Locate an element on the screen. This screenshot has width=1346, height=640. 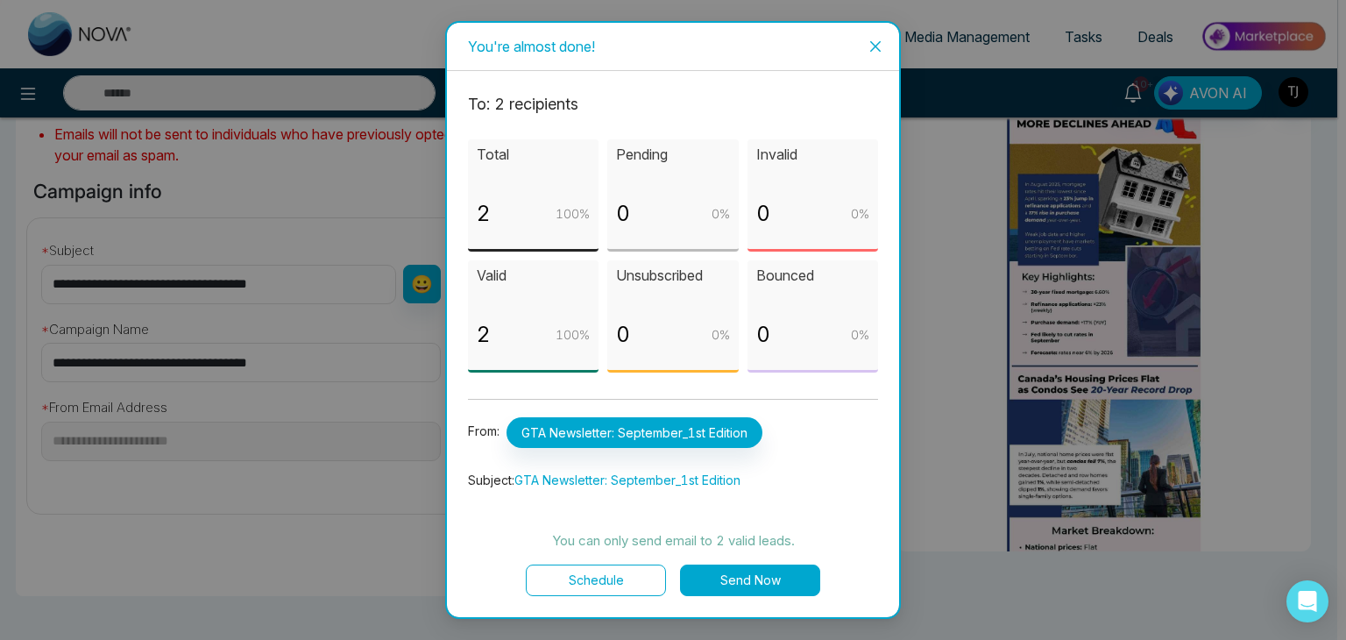
button: Schedule is located at coordinates (596, 580).